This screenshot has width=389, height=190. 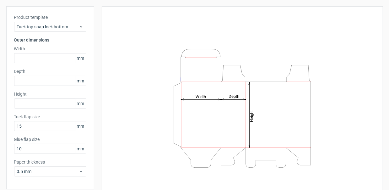 What do you see at coordinates (50, 117) in the screenshot?
I see `label: Tuck flap size` at bounding box center [50, 117].